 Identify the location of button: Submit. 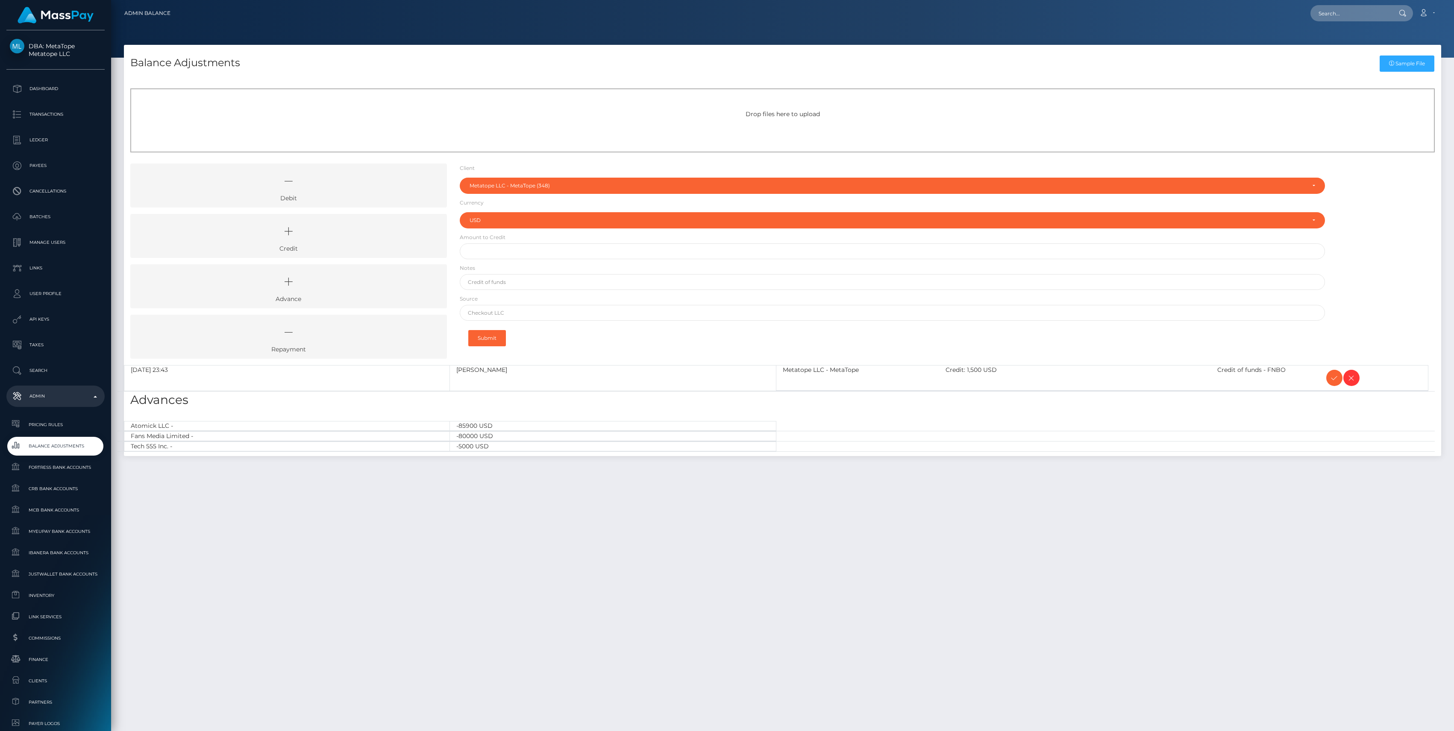
(487, 338).